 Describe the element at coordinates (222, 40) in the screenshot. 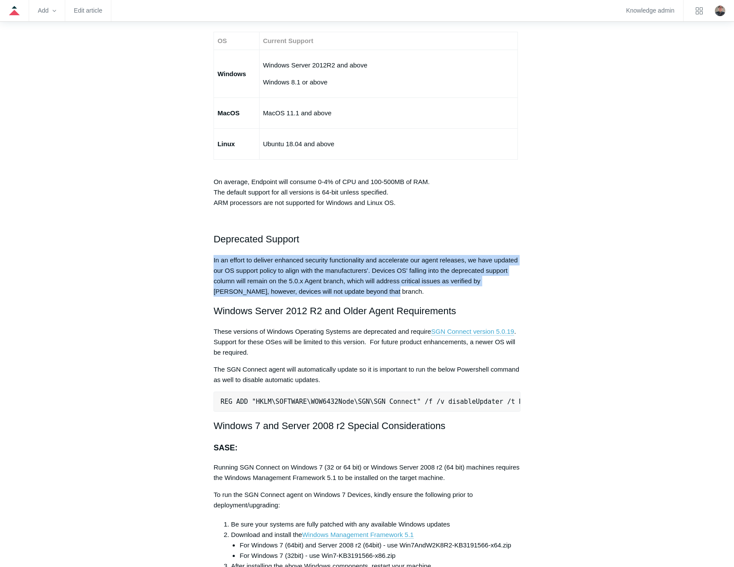

I see `strong: OS` at that location.